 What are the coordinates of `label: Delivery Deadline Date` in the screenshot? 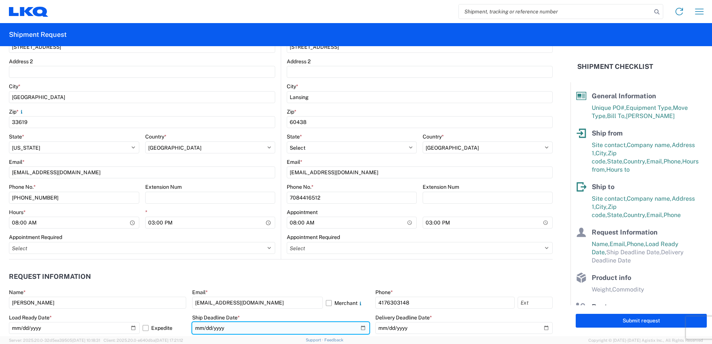 It's located at (404, 318).